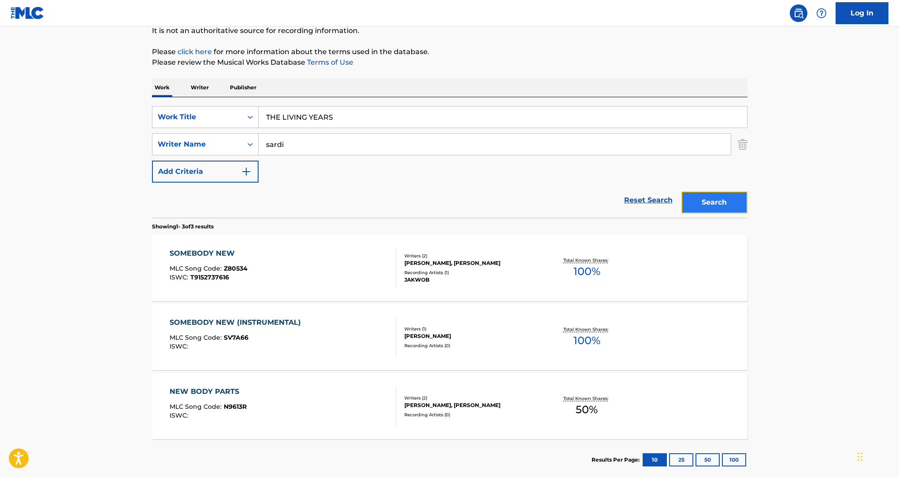 Image resolution: width=899 pixels, height=477 pixels. Describe the element at coordinates (471, 273) in the screenshot. I see `div: Recording Artists ( 1 )` at that location.